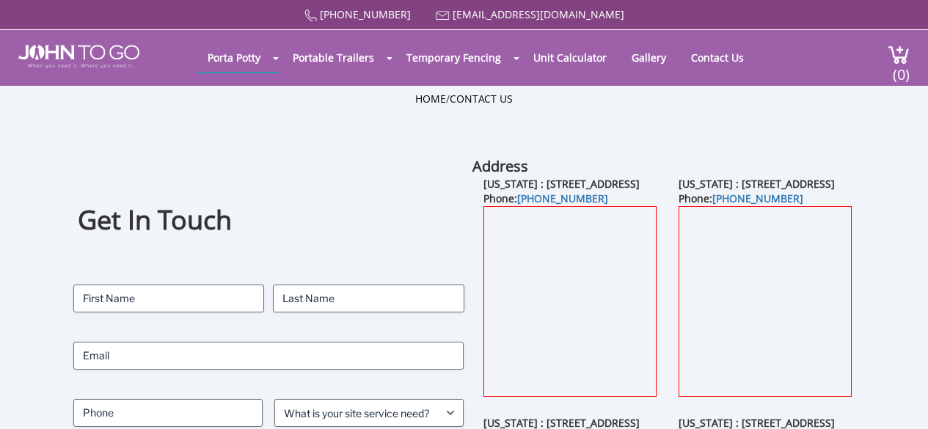 This screenshot has height=429, width=928. I want to click on img: JOHN to go, so click(79, 57).